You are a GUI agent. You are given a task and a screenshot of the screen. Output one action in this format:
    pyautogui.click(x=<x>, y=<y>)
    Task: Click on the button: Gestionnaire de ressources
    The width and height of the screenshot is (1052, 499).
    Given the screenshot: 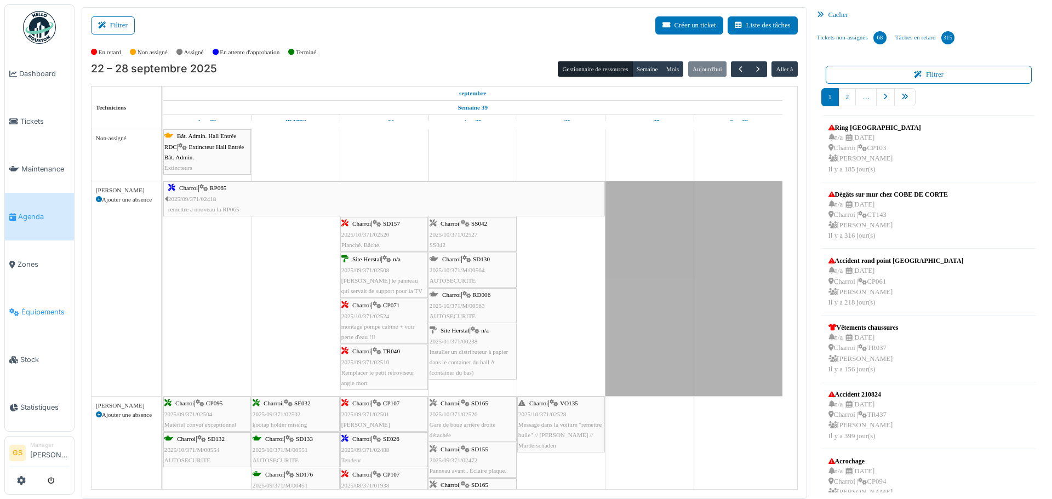 What is the action you would take?
    pyautogui.click(x=595, y=69)
    